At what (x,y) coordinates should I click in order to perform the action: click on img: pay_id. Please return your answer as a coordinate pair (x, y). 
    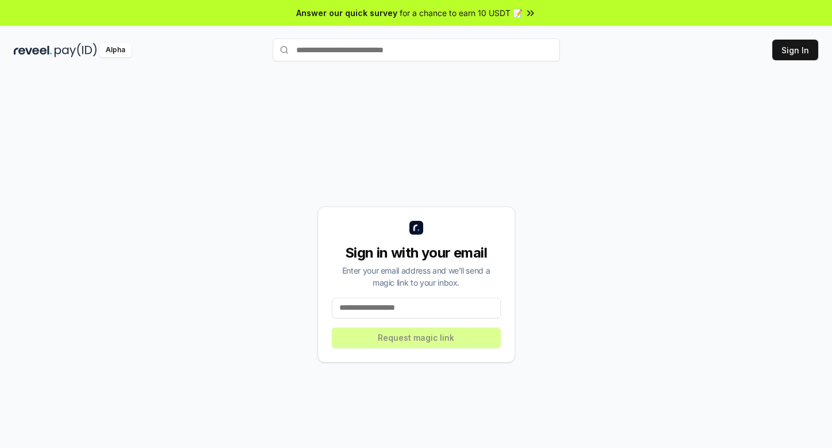
    Looking at the image, I should click on (76, 50).